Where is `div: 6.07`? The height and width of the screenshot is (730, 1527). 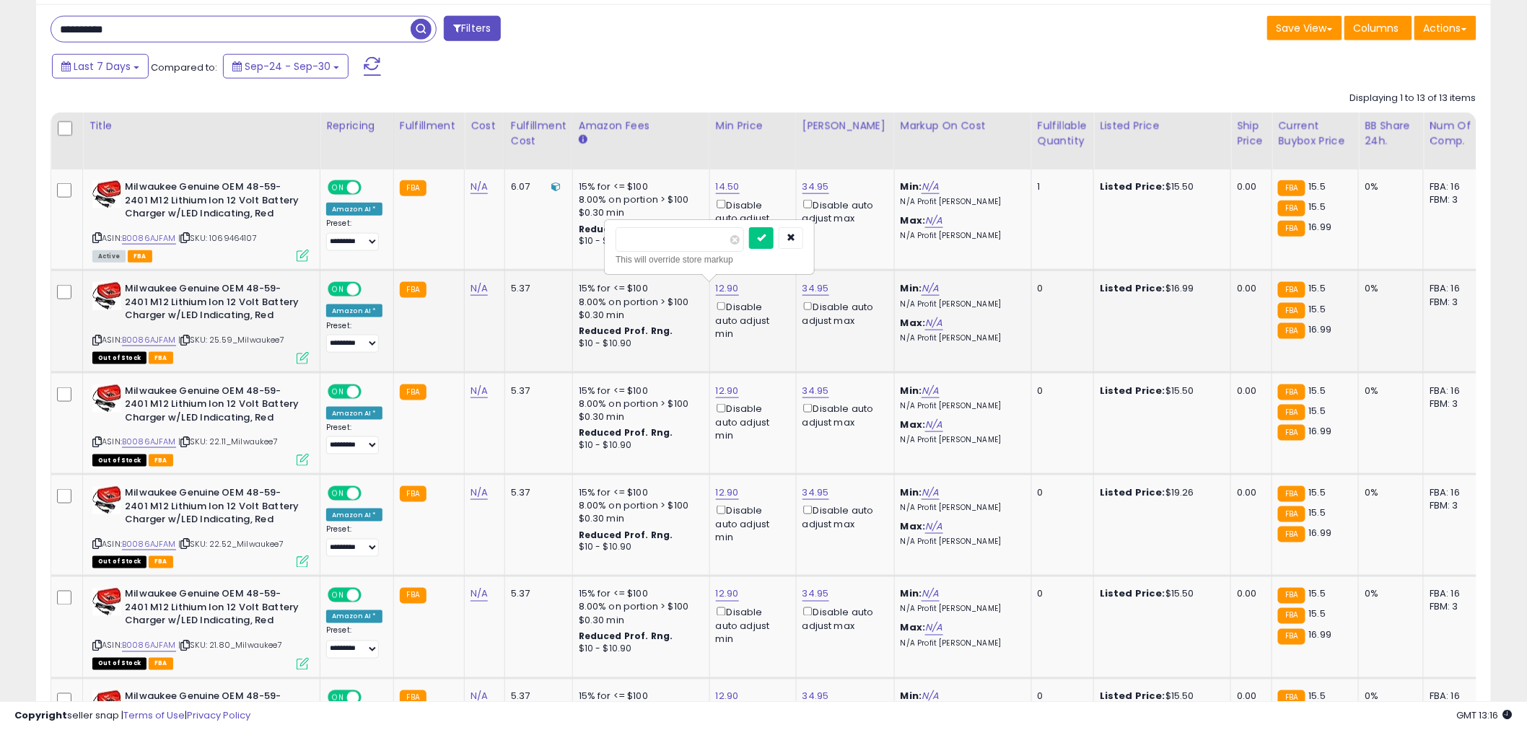
div: 6.07 is located at coordinates (536, 187).